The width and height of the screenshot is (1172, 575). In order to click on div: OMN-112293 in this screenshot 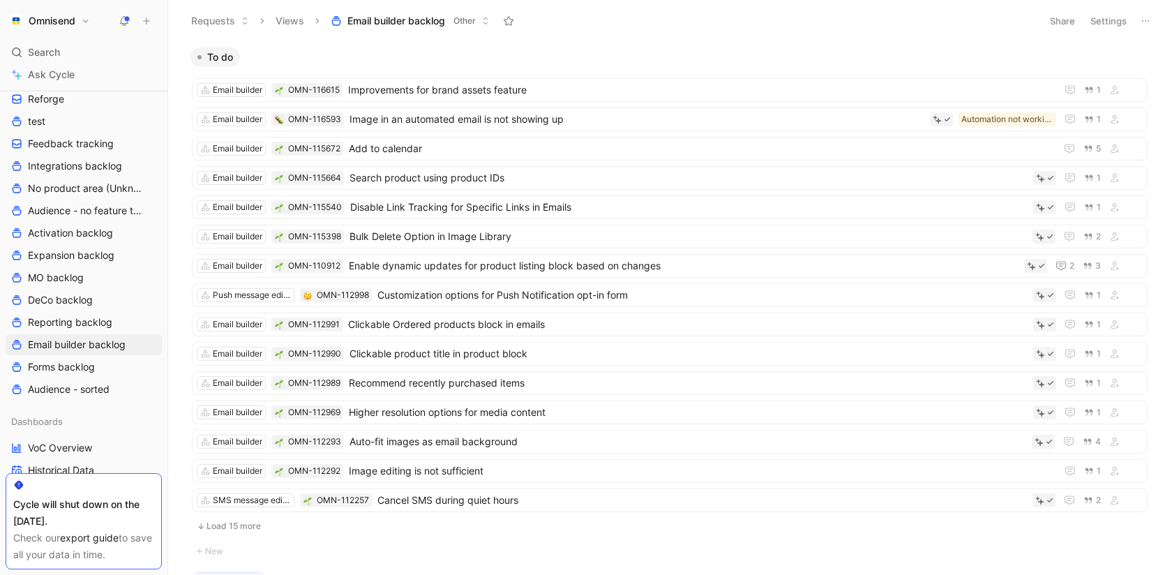, I will do `click(315, 442)`.